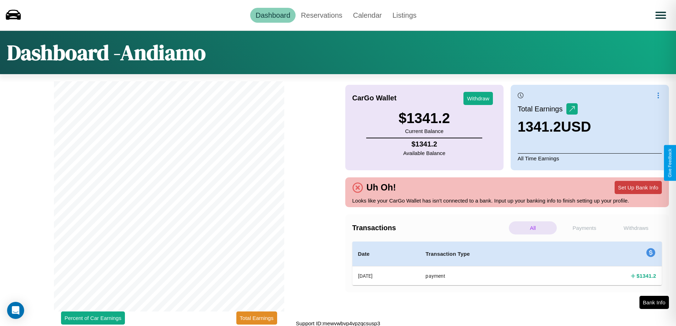 Image resolution: width=676 pixels, height=326 pixels. I want to click on button: Total Earnings, so click(256, 318).